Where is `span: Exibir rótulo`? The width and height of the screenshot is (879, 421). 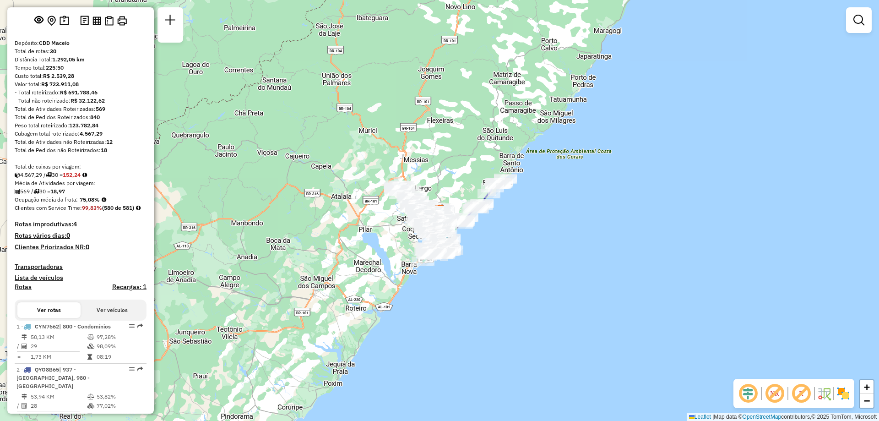
span: Exibir rótulo is located at coordinates (801, 393).